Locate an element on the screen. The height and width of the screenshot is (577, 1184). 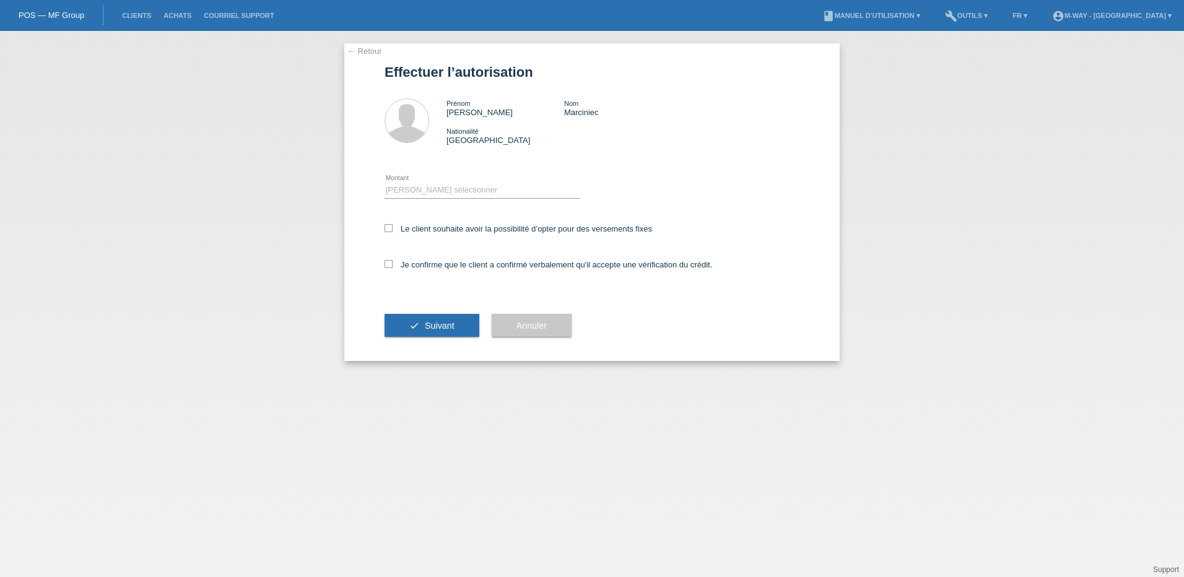
button: Annuler is located at coordinates (531, 326).